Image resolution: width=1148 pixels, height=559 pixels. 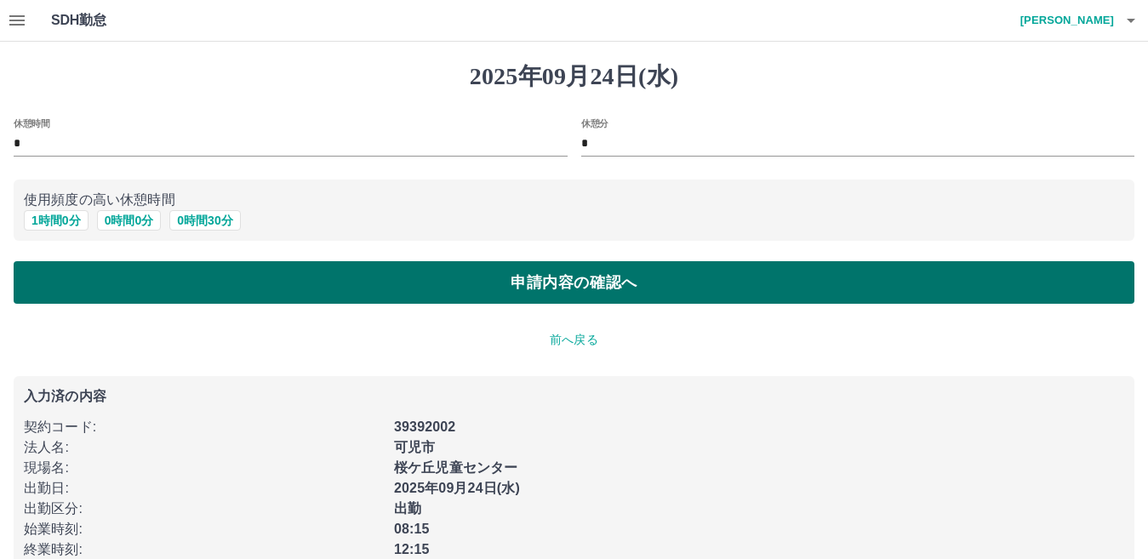 What do you see at coordinates (412, 529) in the screenshot?
I see `b: 08:15` at bounding box center [412, 529].